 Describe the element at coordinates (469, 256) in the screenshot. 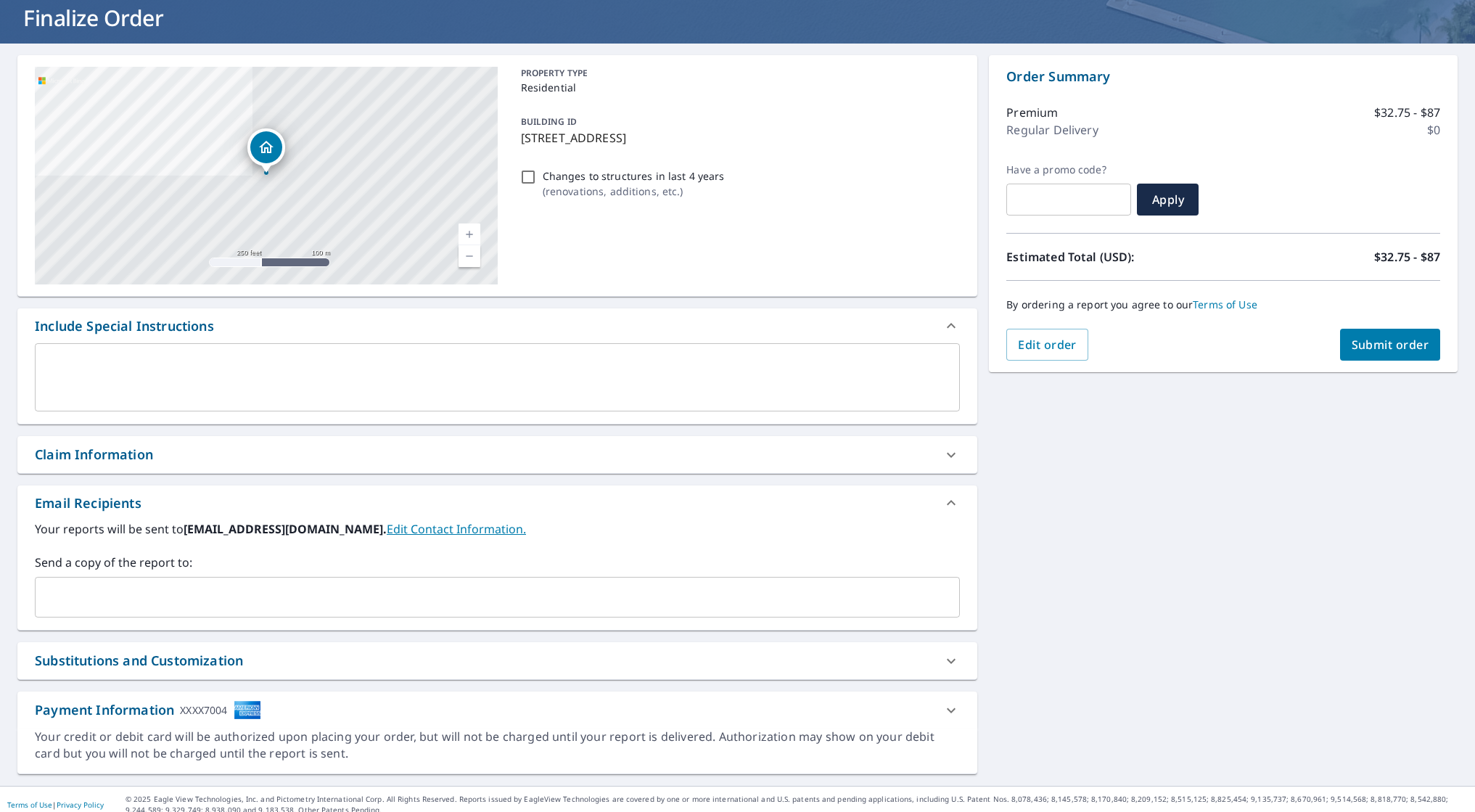

I see `a: Current Level 17, Zoom Out` at that location.